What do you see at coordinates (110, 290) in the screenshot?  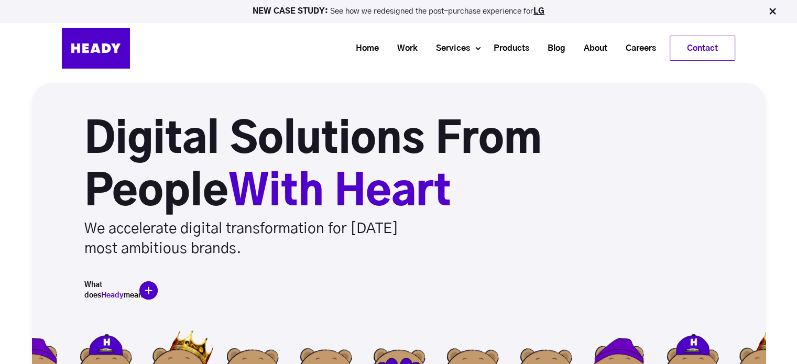 I see `h5: What does mean?` at bounding box center [110, 290].